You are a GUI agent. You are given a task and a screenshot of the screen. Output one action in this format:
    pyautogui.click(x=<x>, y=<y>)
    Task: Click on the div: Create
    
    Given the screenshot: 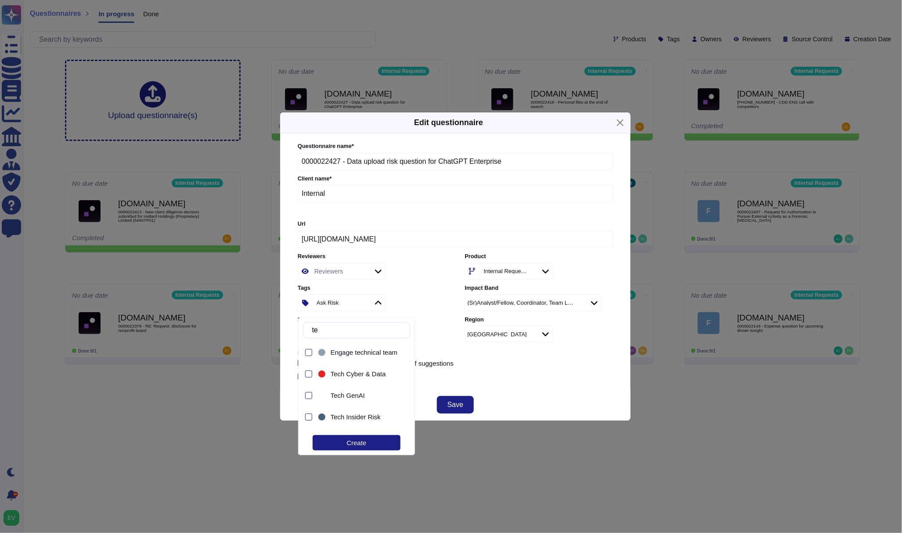 What is the action you would take?
    pyautogui.click(x=357, y=443)
    